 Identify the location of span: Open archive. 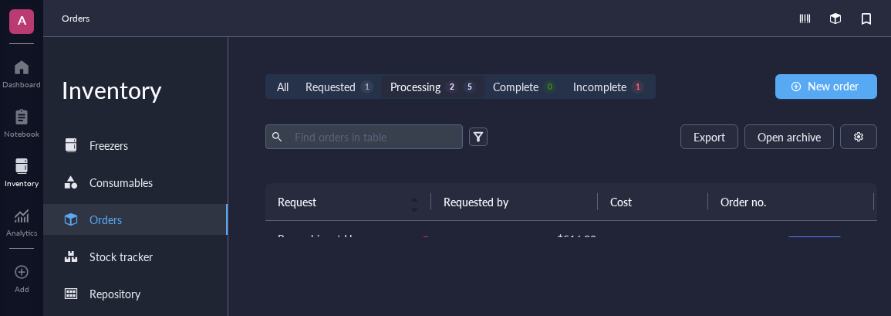
(790, 137).